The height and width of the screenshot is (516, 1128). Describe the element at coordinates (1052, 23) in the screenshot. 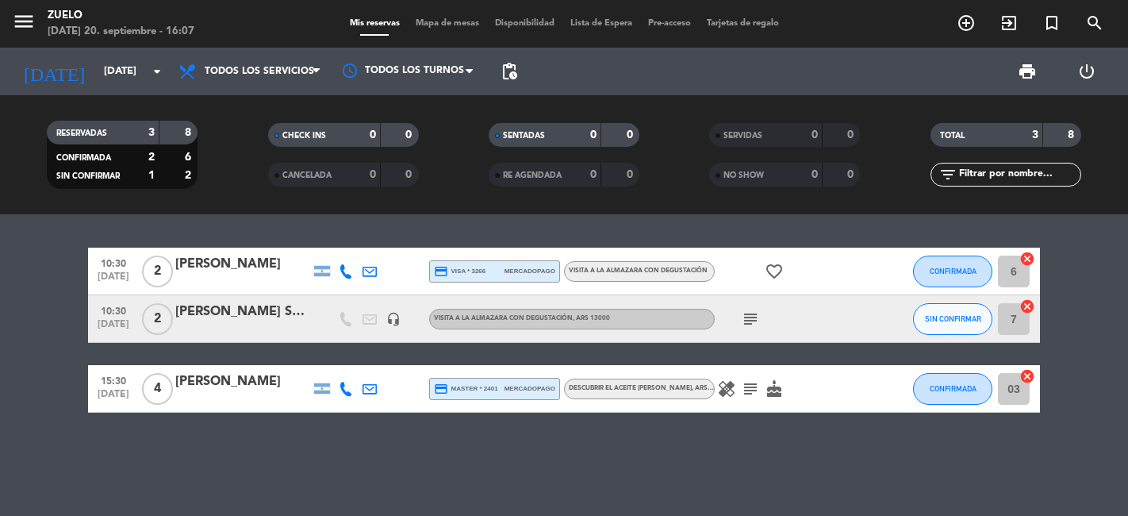

I see `i: turned_in_not` at that location.